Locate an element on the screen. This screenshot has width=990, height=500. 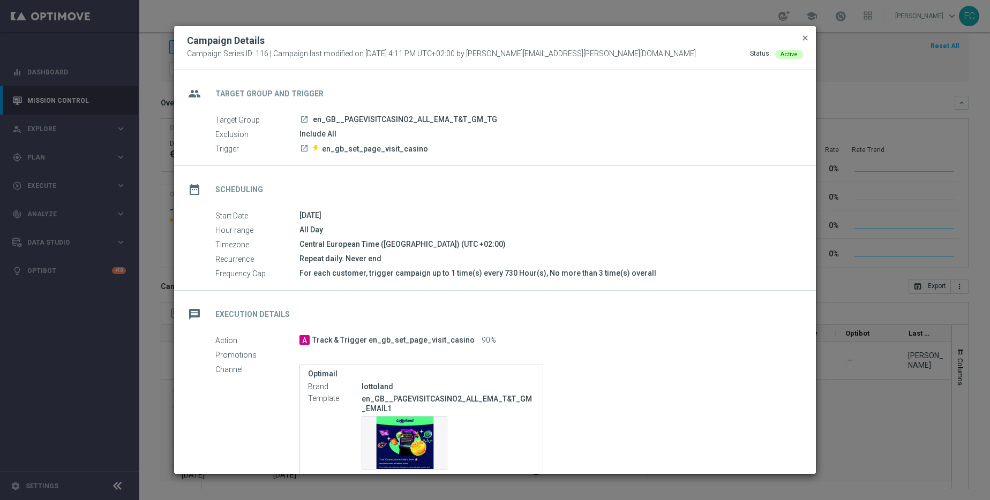
span: A is located at coordinates (304, 340).